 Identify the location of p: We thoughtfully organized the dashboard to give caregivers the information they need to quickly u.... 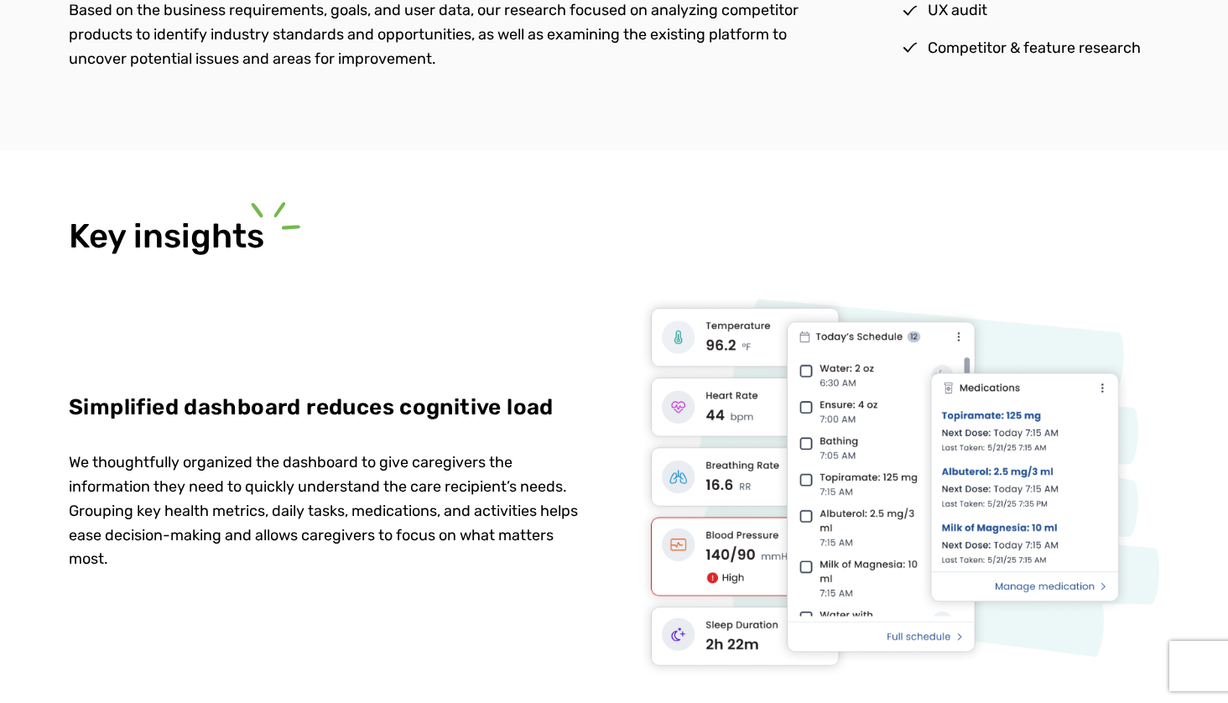
(329, 511).